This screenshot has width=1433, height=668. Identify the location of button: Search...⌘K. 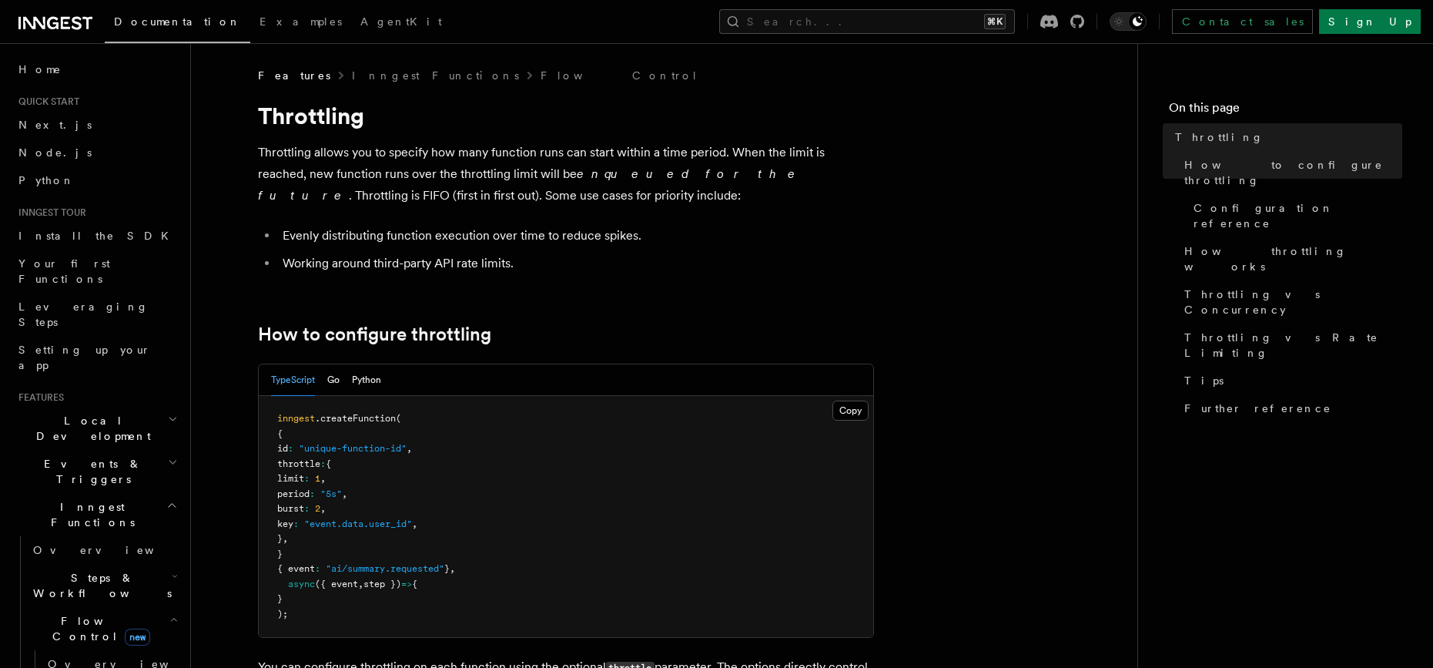
(867, 22).